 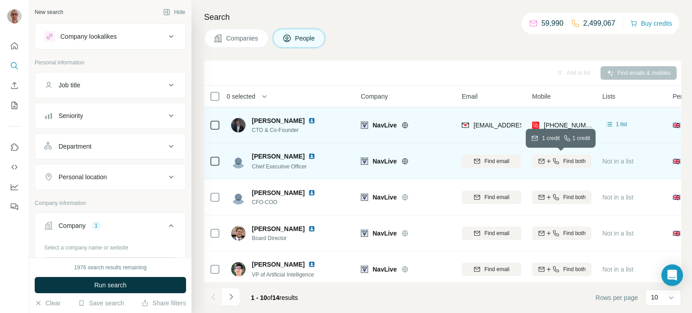 I want to click on p: Personal information, so click(x=110, y=63).